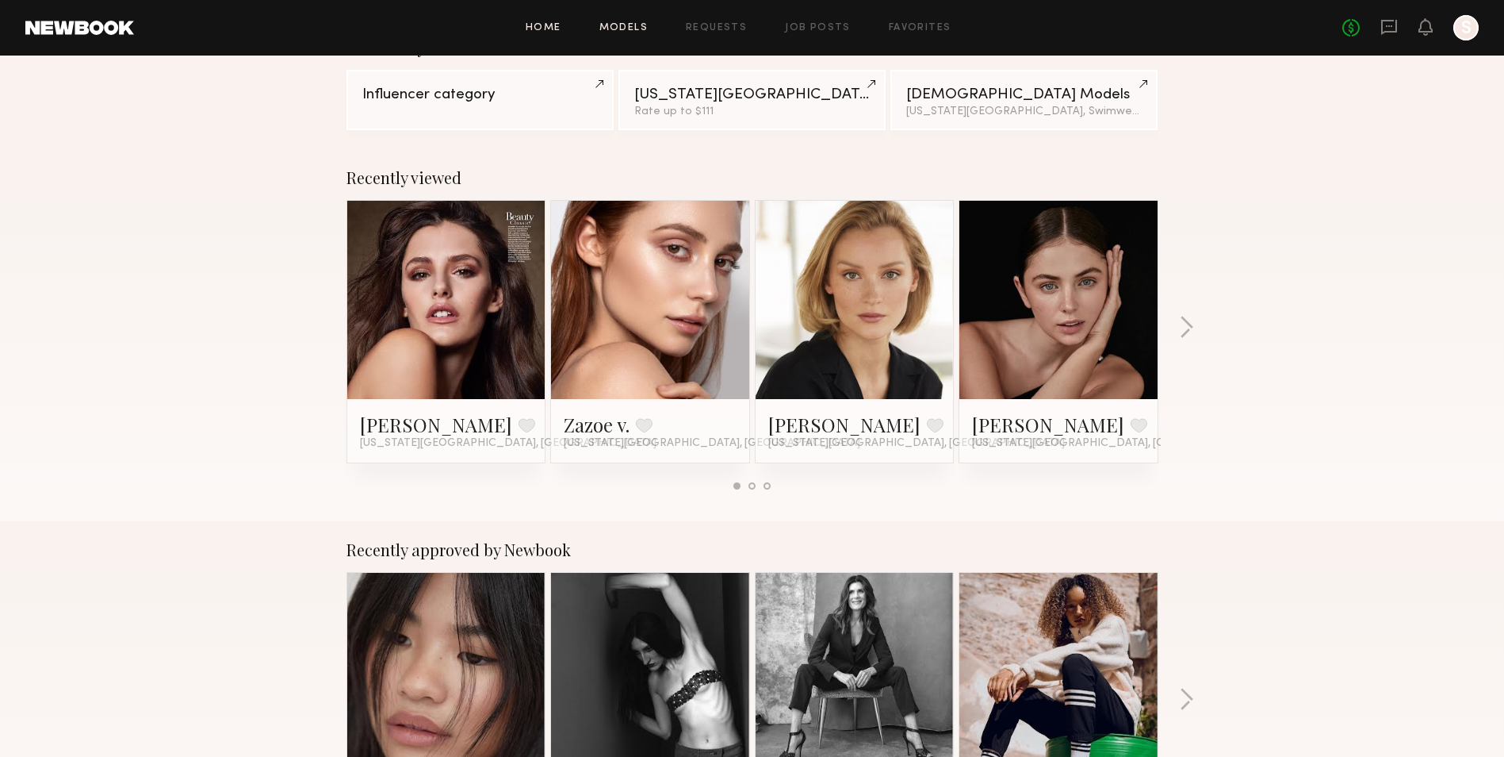 This screenshot has height=757, width=1504. I want to click on div: Continue your search, so click(753, 48).